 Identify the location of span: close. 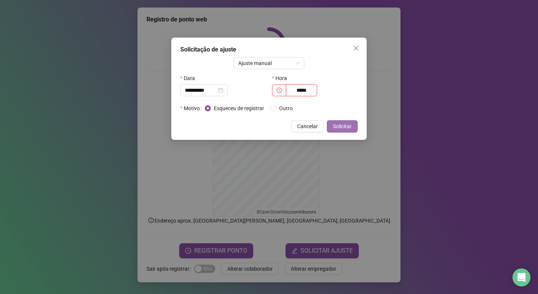
(356, 48).